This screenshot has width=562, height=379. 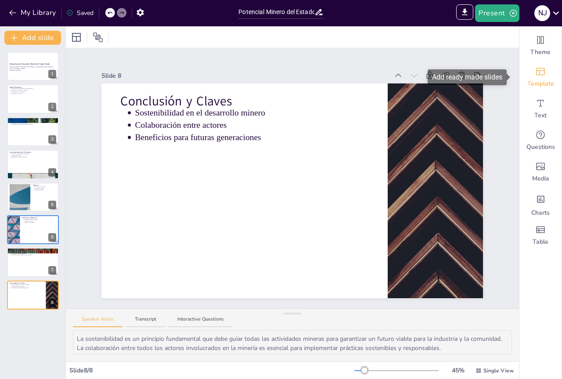 What do you see at coordinates (543, 13) in the screenshot?
I see `button: N J` at bounding box center [543, 13].